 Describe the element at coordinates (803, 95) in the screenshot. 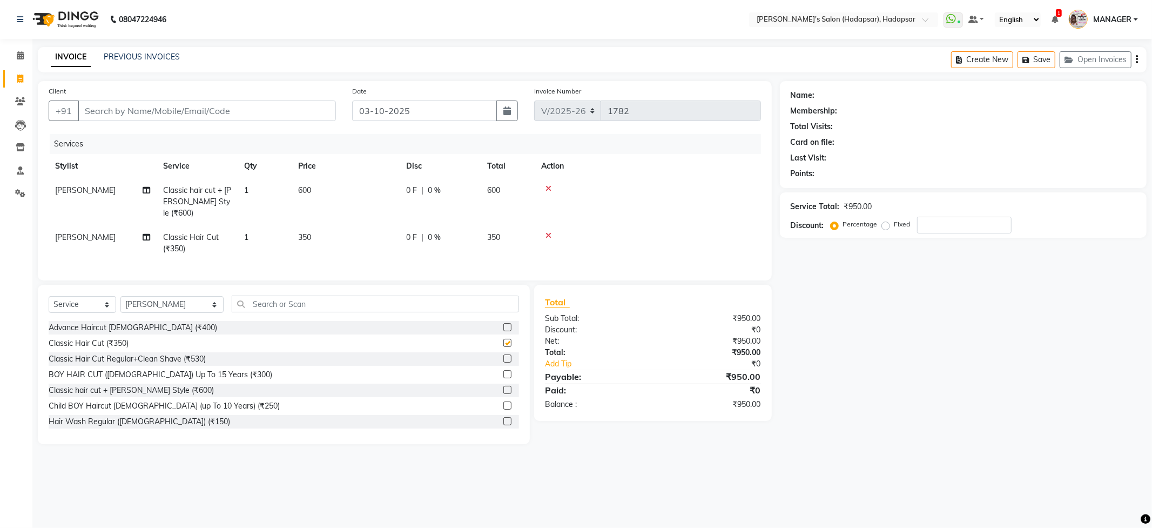

I see `div: Name:` at that location.